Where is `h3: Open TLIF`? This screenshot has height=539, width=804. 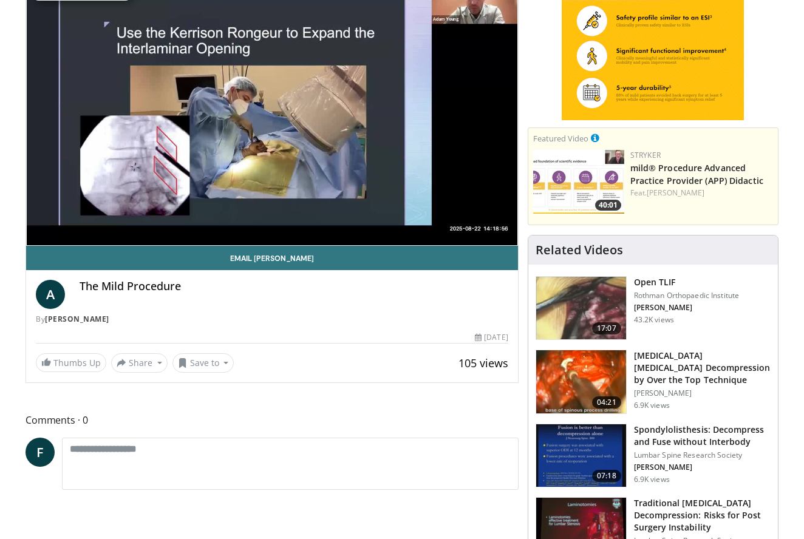 h3: Open TLIF is located at coordinates (686, 282).